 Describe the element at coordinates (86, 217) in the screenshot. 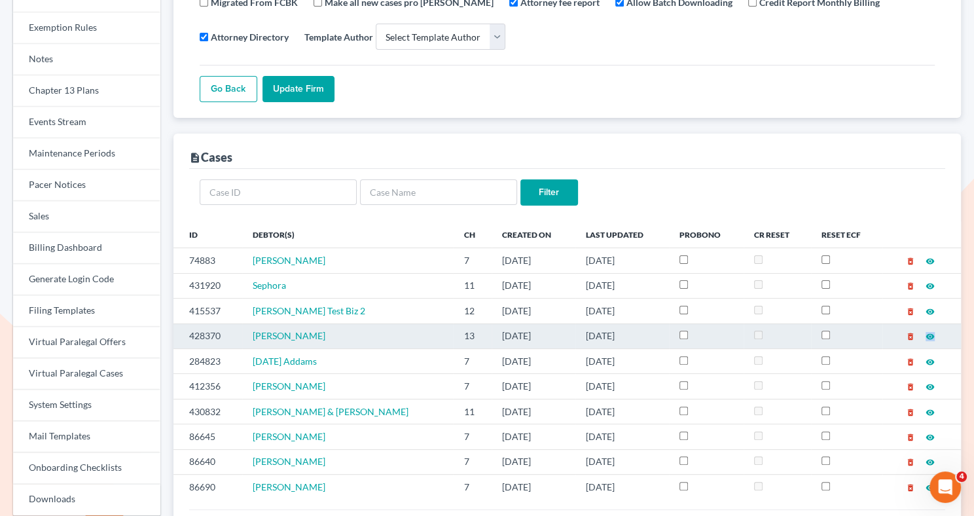

I see `a: Sales` at that location.